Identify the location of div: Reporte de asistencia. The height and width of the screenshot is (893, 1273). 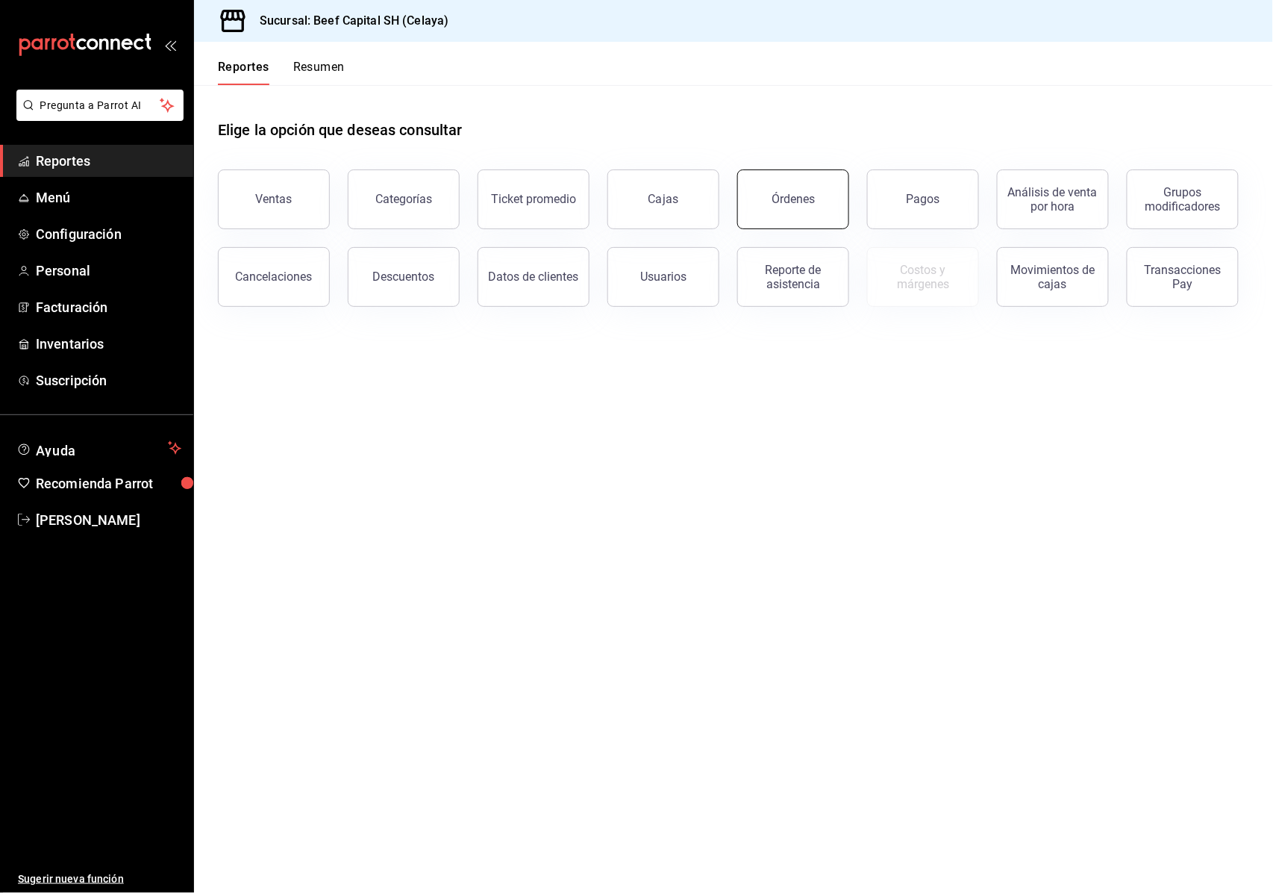
(794, 277).